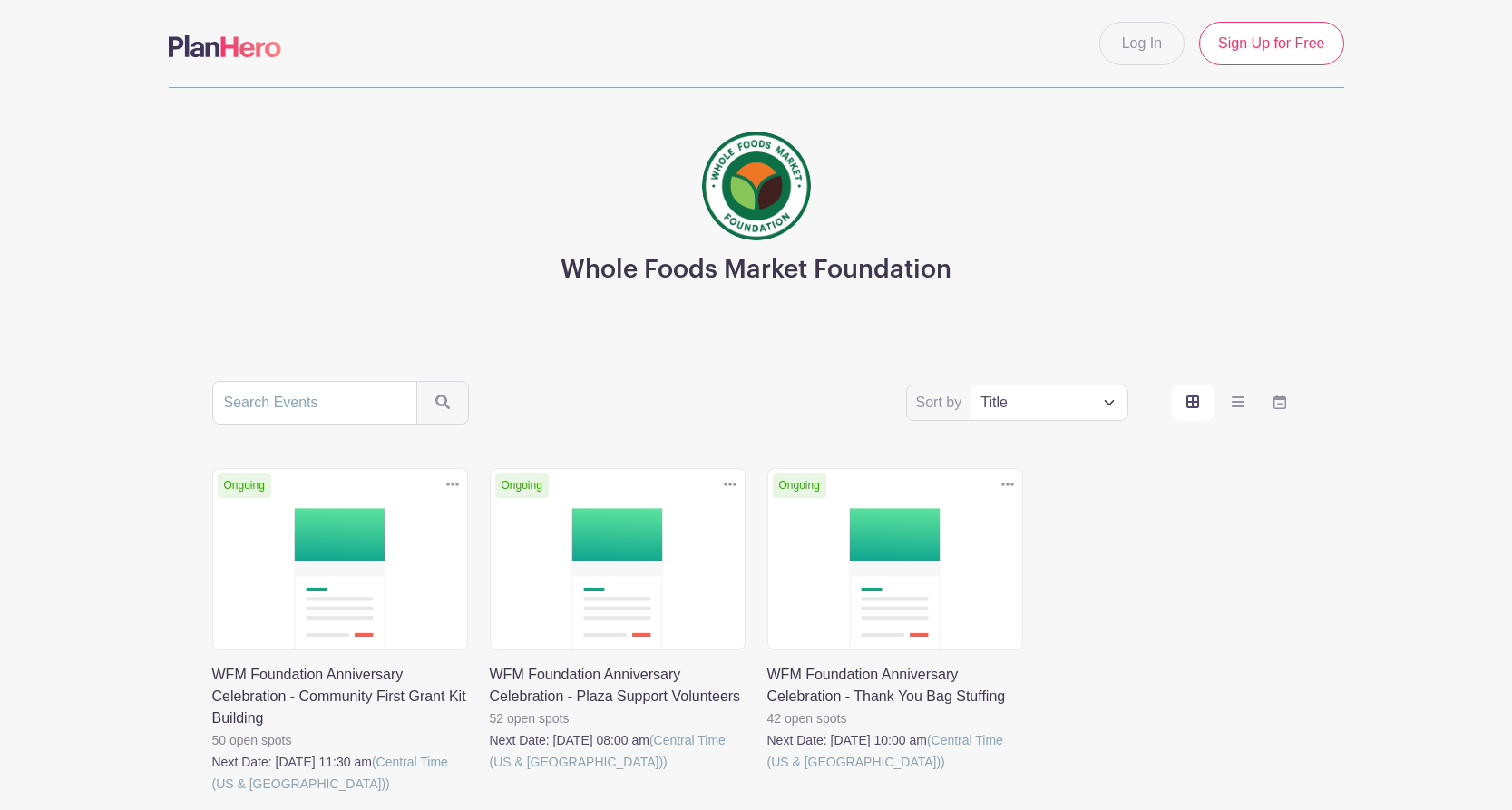 This screenshot has height=810, width=1512. What do you see at coordinates (315, 403) in the screenshot?
I see `input: Search Events` at bounding box center [315, 403].